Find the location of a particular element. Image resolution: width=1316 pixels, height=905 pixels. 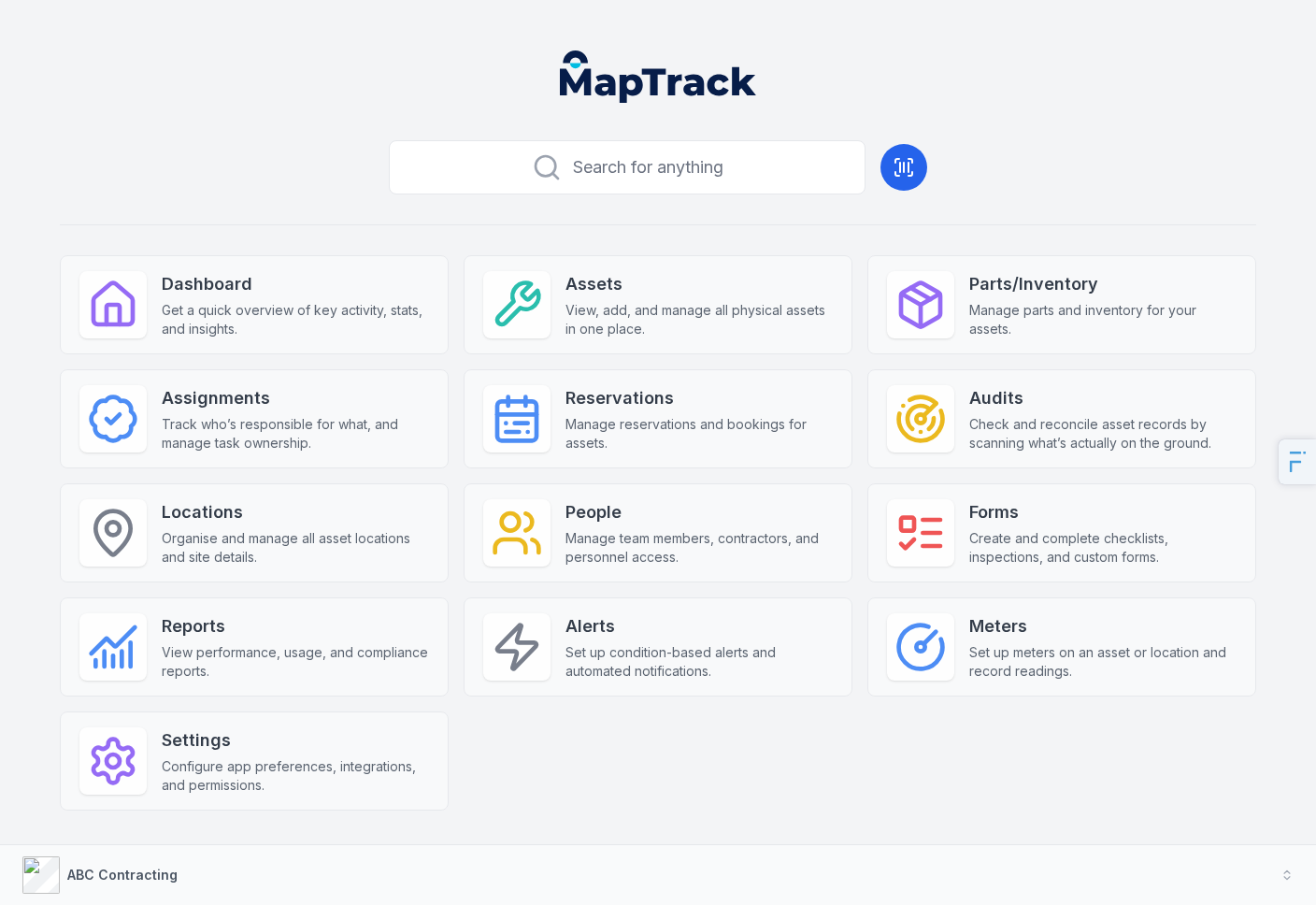

span: Search for anything is located at coordinates (648, 167).